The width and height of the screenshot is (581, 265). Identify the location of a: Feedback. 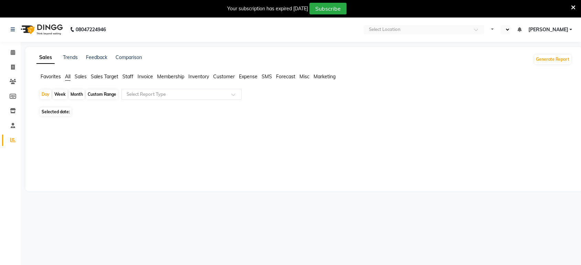
(97, 57).